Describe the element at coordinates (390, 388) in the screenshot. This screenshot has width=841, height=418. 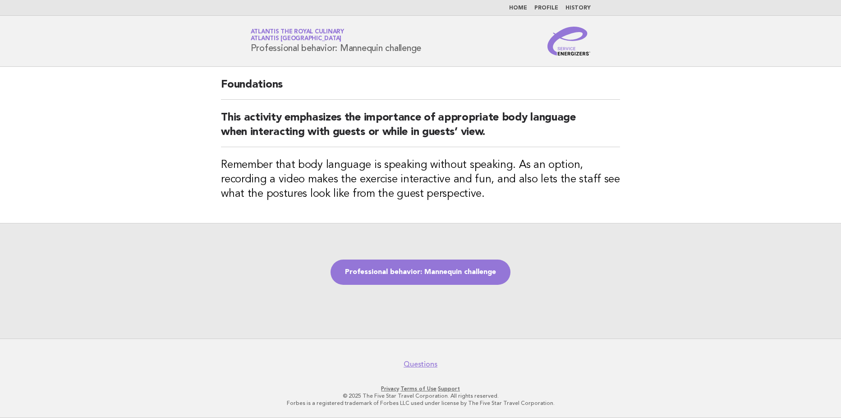
I see `a: Privacy` at that location.